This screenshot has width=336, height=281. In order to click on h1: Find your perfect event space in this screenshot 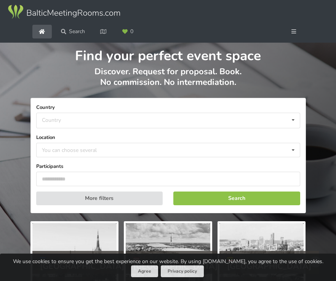, I will do `click(168, 53)`.